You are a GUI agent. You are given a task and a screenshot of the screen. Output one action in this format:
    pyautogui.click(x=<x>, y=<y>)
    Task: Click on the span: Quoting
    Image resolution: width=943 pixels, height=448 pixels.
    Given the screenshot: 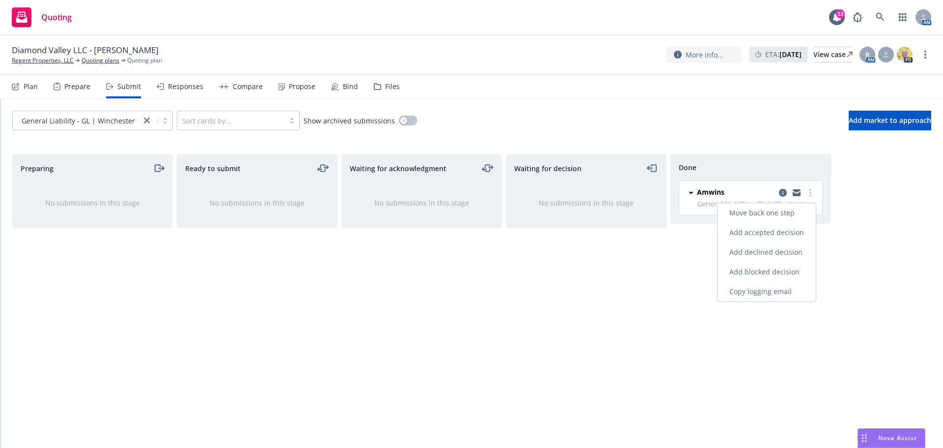 What is the action you would take?
    pyautogui.click(x=57, y=17)
    